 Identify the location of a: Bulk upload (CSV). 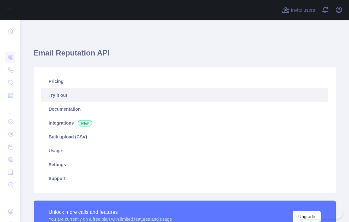
(185, 137).